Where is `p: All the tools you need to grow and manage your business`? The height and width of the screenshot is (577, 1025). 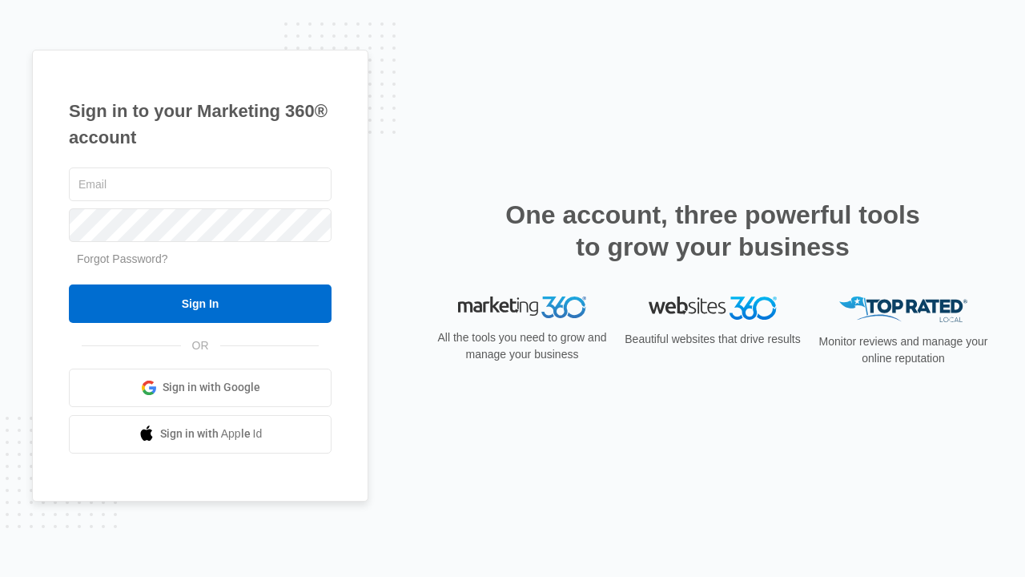
p: All the tools you need to grow and manage your business is located at coordinates (522, 346).